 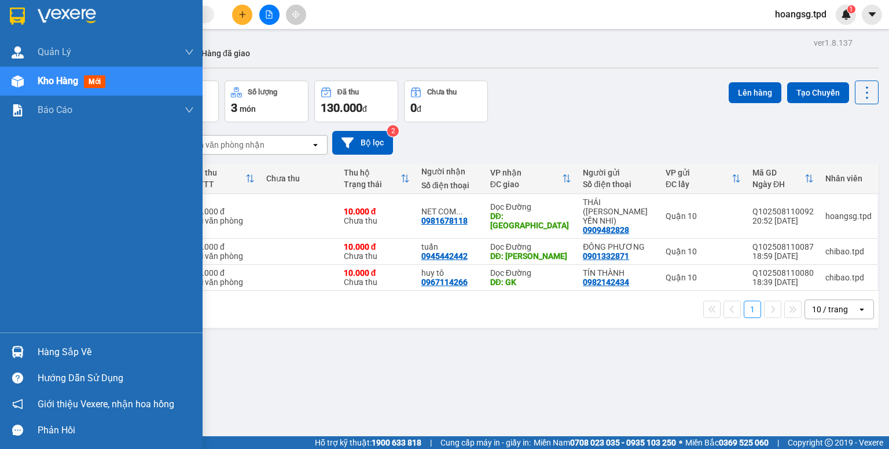 What do you see at coordinates (818, 93) in the screenshot?
I see `button: Tạo Chuyến` at bounding box center [818, 93].